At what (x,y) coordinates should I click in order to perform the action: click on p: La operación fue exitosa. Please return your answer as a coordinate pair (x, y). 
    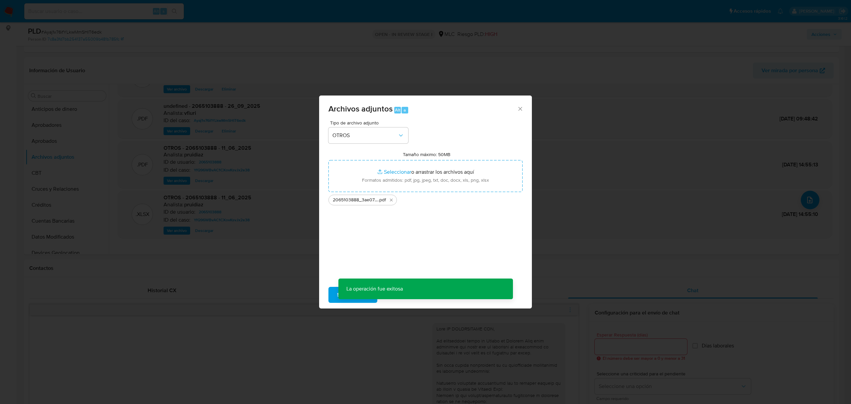
    Looking at the image, I should click on (375, 289).